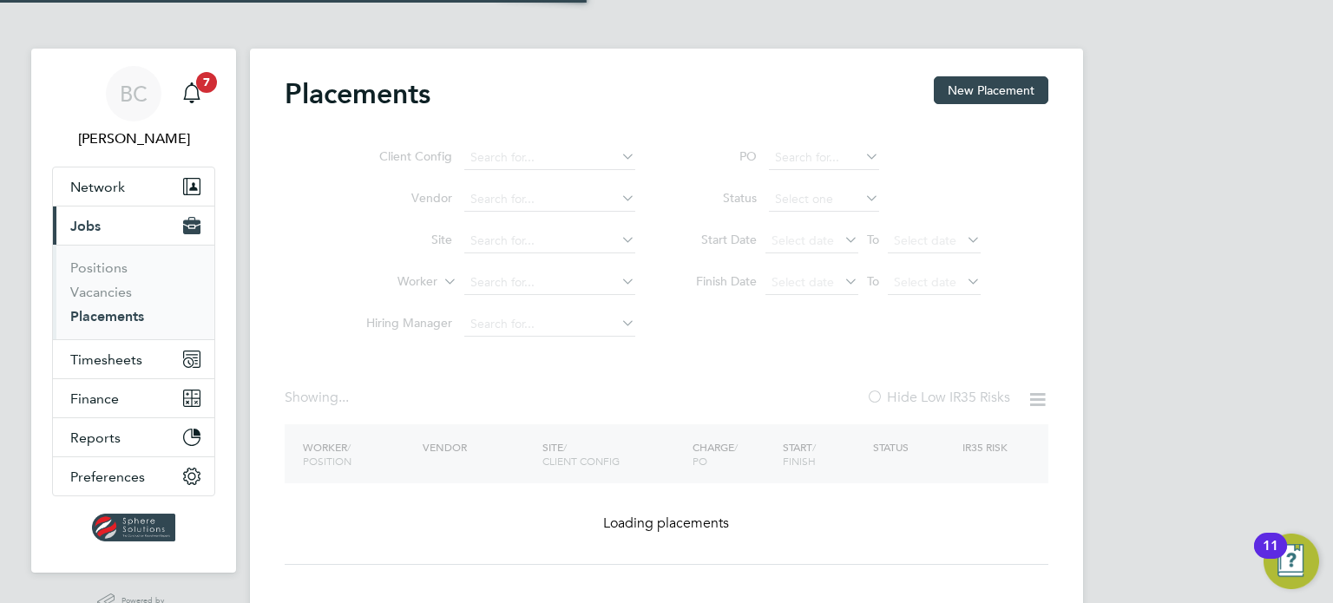 The width and height of the screenshot is (1333, 603). What do you see at coordinates (134, 139) in the screenshot?
I see `span: Briony Carr` at bounding box center [134, 139].